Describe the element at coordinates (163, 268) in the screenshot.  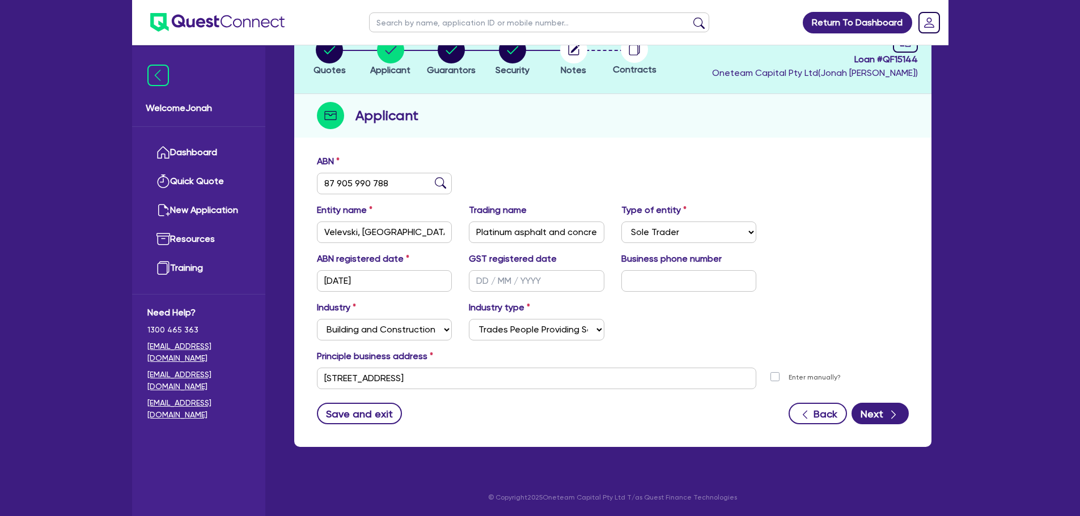
I see `img: training` at that location.